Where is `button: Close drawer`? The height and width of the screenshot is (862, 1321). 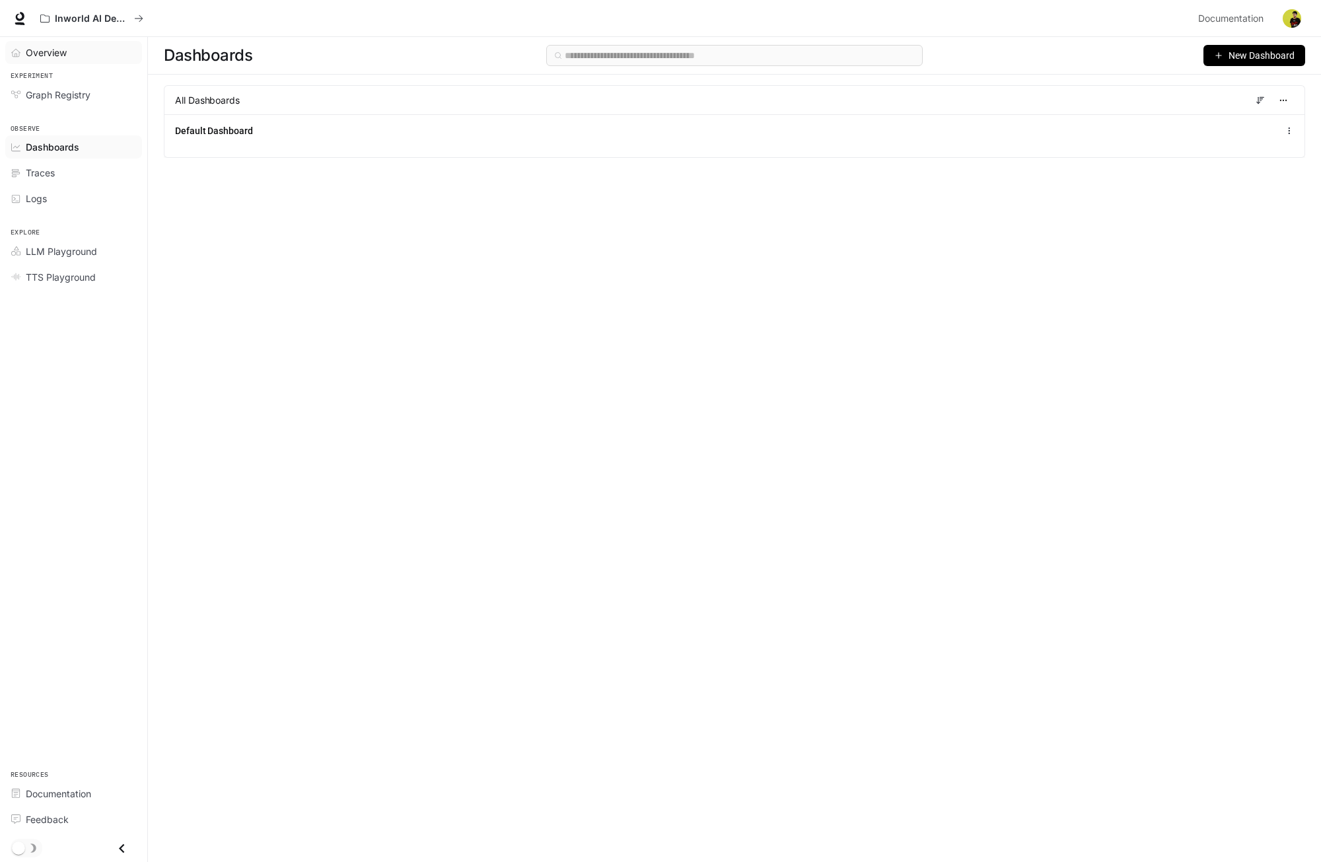 button: Close drawer is located at coordinates (122, 848).